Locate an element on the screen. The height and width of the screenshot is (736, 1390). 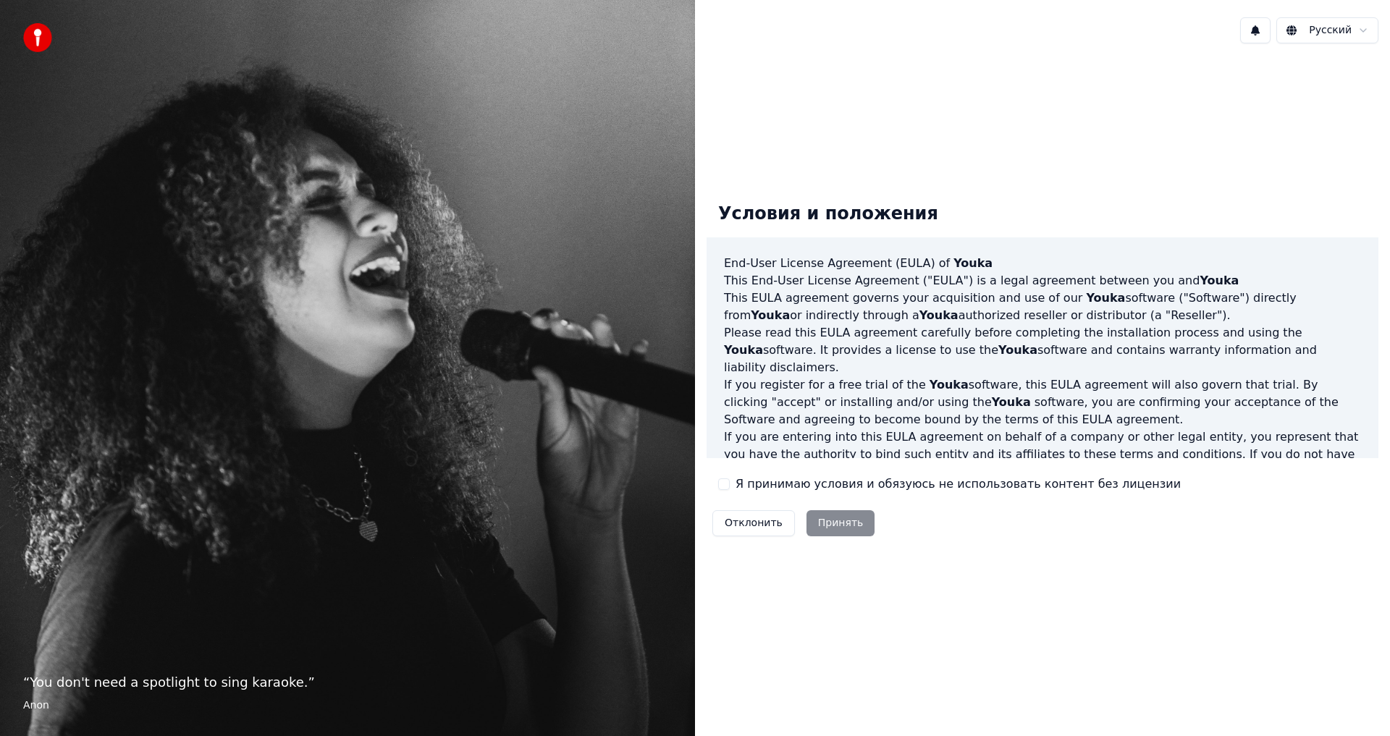
p: Please read this EULA agreement carefully before completing the installation process and using th... is located at coordinates (1043, 350).